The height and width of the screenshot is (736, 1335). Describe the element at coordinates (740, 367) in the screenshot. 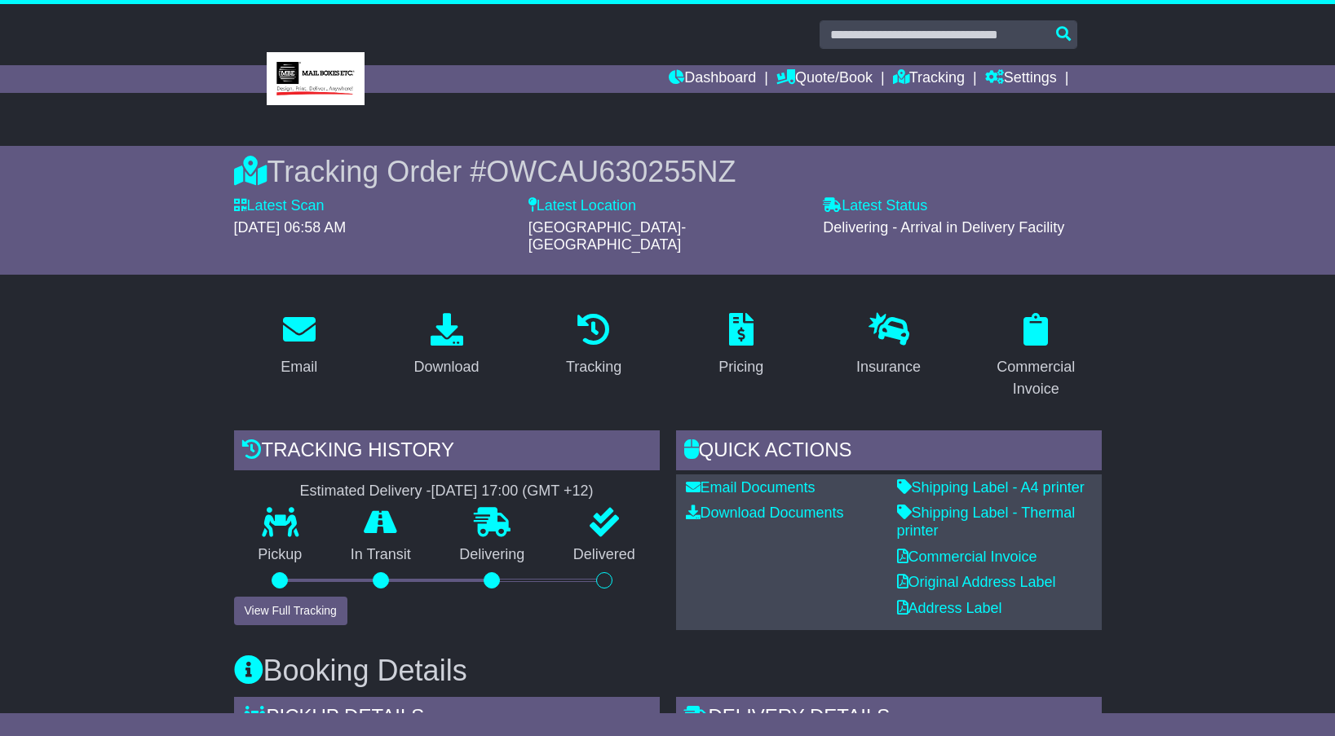

I see `div: Pricing` at that location.